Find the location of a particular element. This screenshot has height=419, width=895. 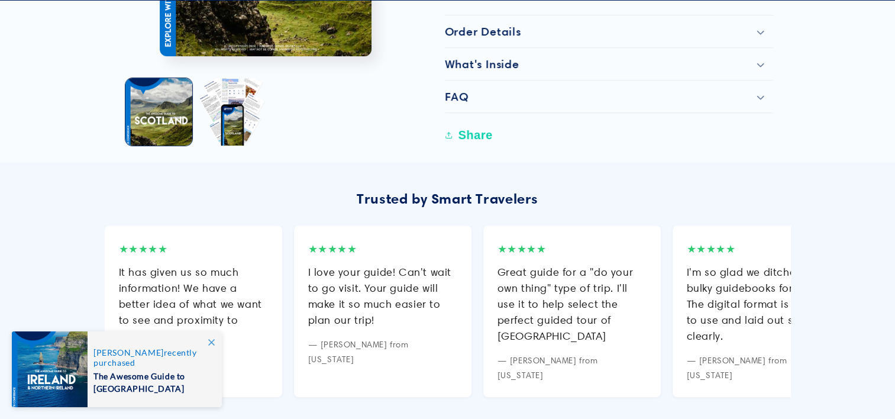

summary: FAQ is located at coordinates (609, 96).